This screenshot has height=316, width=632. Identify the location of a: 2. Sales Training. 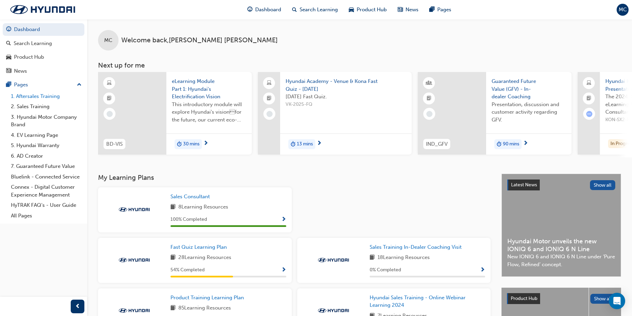
(46, 107).